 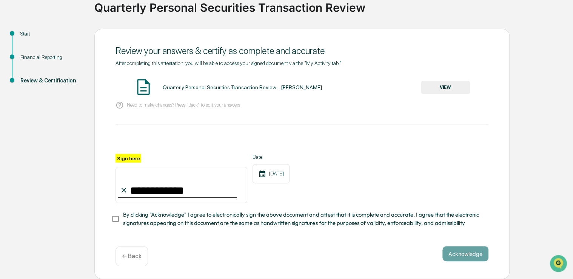 I want to click on span: Pylon, so click(x=83, y=131).